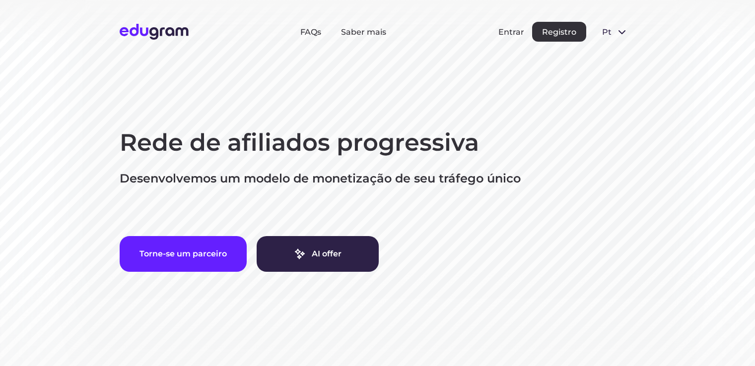 Image resolution: width=755 pixels, height=366 pixels. What do you see at coordinates (378, 143) in the screenshot?
I see `h1: Rede de afiliados progressiva` at bounding box center [378, 143].